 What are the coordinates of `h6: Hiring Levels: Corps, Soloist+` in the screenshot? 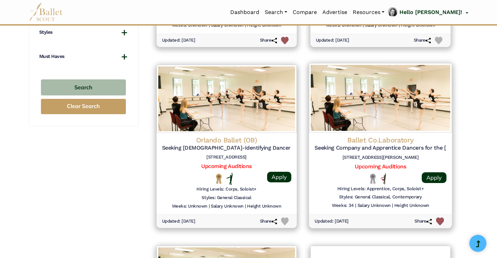 It's located at (227, 189).